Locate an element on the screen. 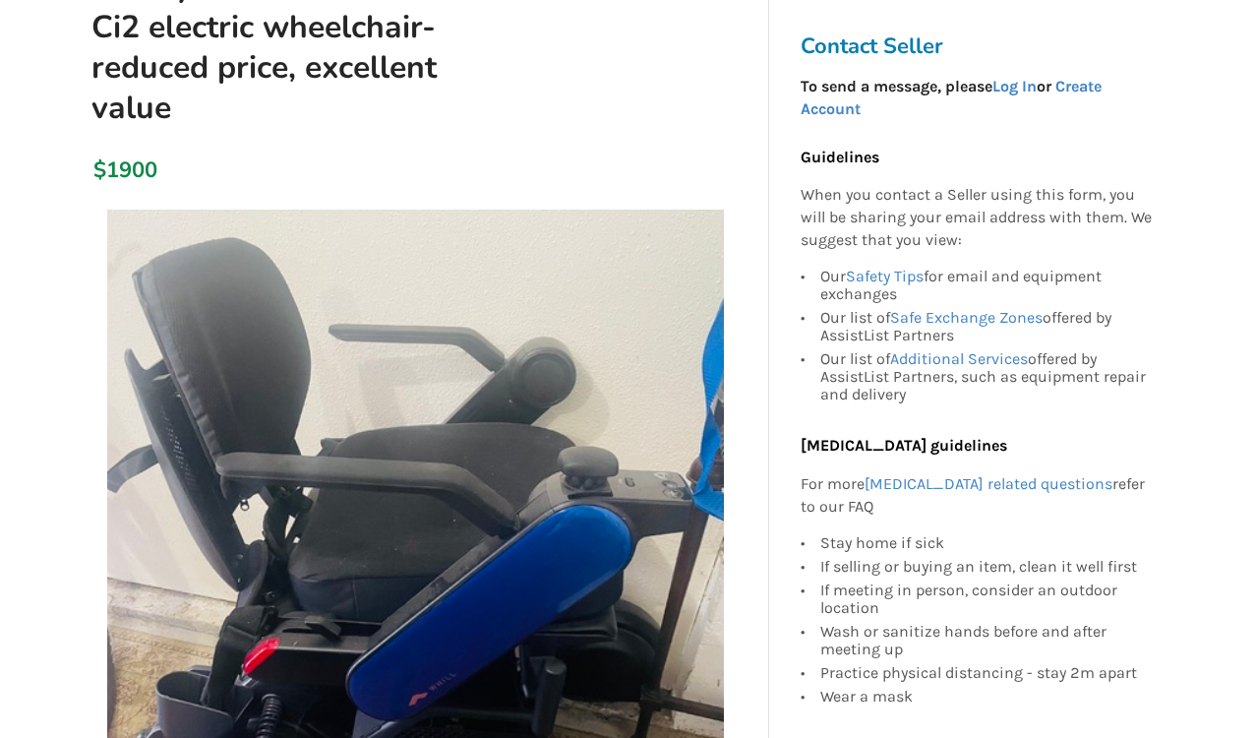  div: Our list of offered by AssistList Partners is located at coordinates (987, 327).